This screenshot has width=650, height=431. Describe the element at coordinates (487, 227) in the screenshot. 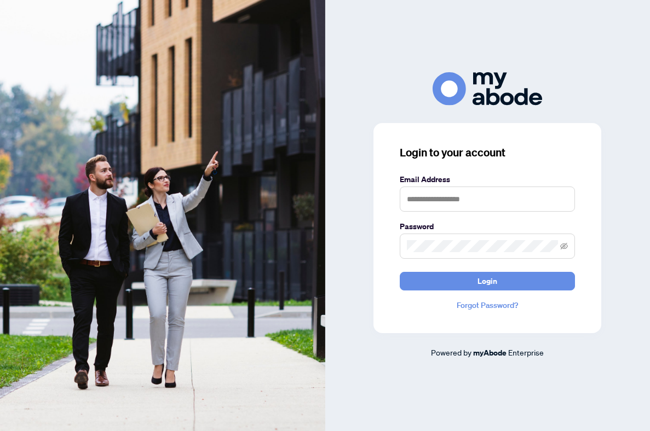

I see `label: Password` at that location.